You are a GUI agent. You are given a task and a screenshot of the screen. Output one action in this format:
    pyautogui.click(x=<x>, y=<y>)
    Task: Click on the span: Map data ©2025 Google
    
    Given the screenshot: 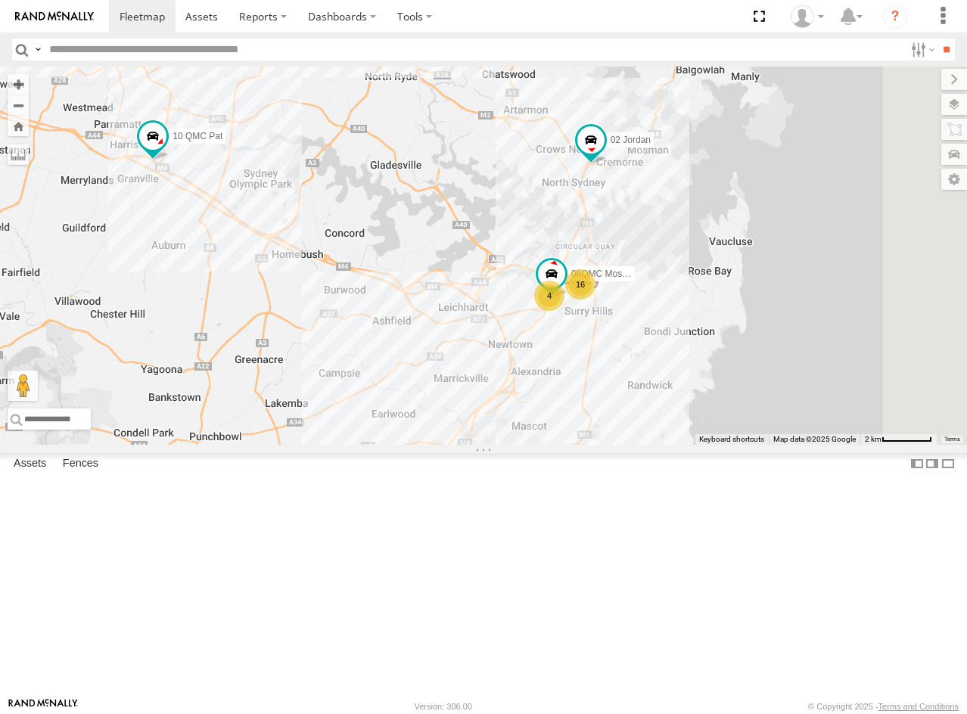 What is the action you would take?
    pyautogui.click(x=814, y=439)
    